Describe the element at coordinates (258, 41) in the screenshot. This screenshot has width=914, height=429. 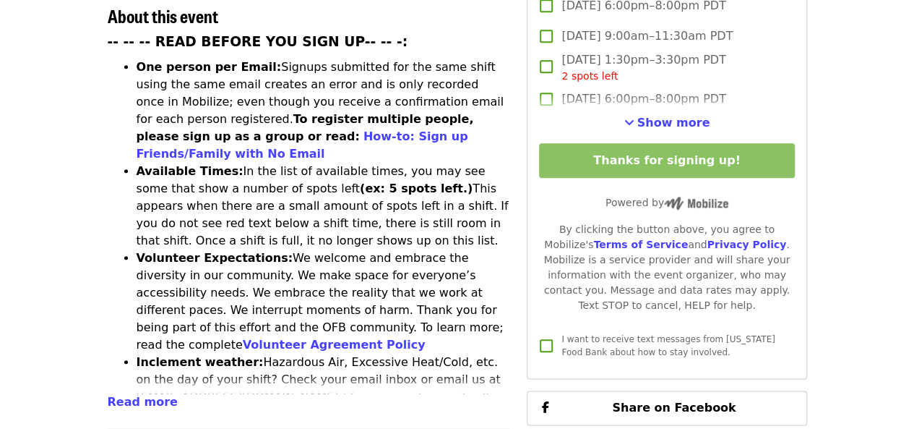
I see `strong: -- -- -- READ BEFORE YOU SIGN UP-- -- -:` at that location.